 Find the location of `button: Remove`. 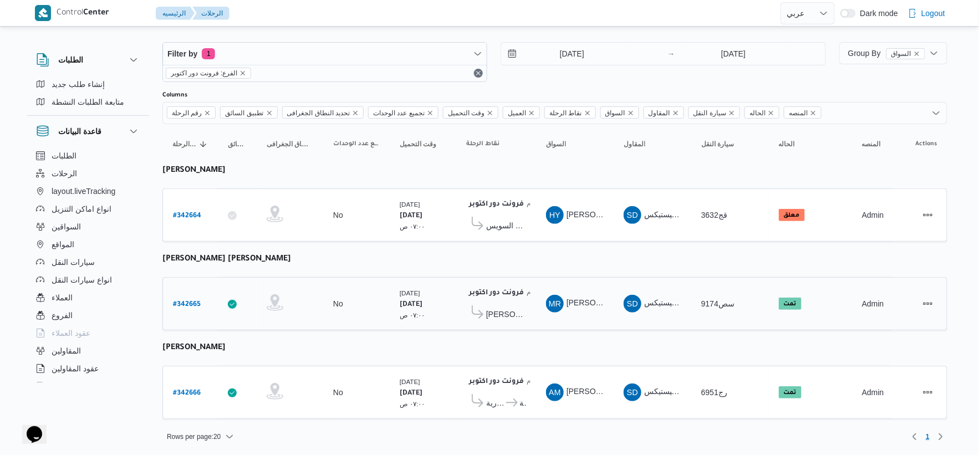

button: Remove is located at coordinates (478, 73).